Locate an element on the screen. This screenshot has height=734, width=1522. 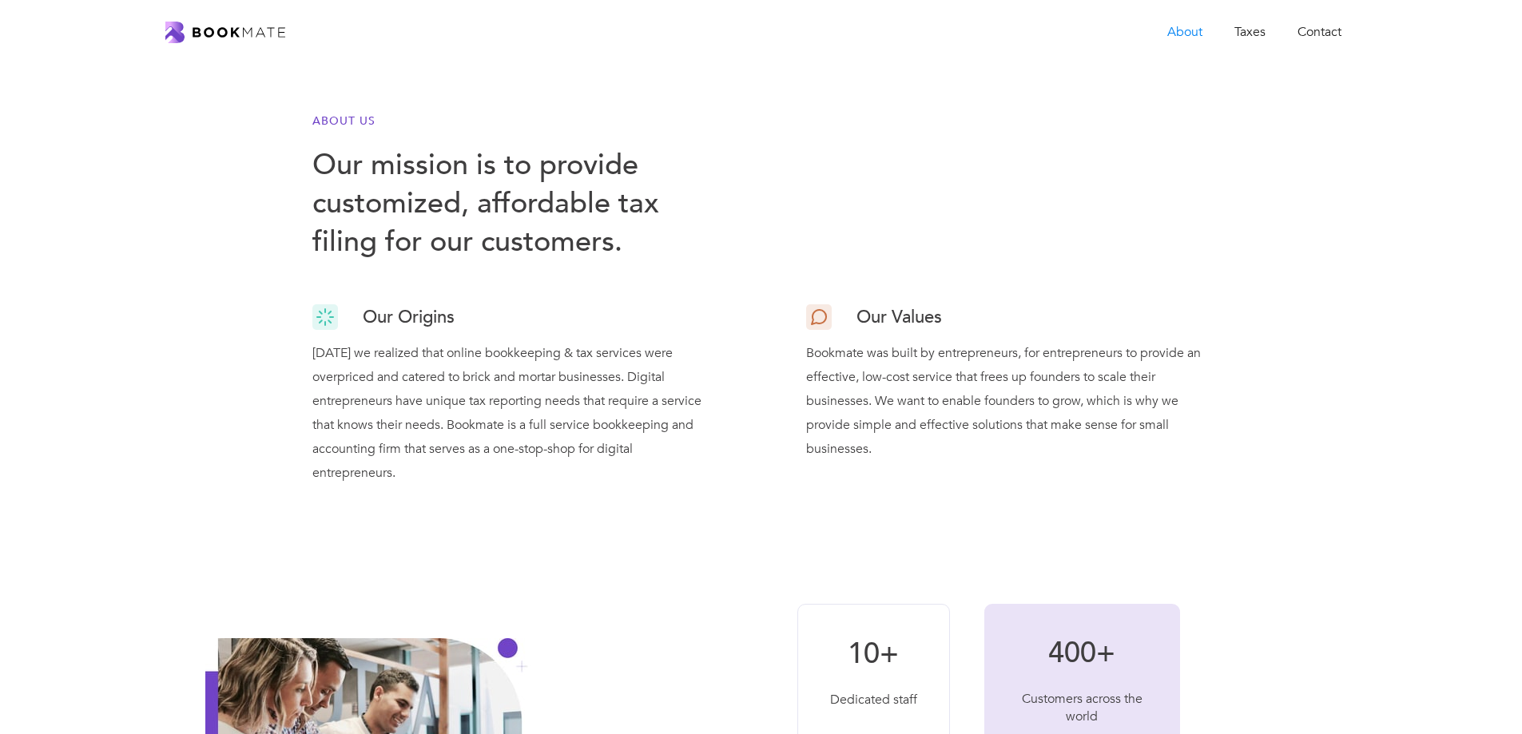
a: About is located at coordinates (1185, 32).